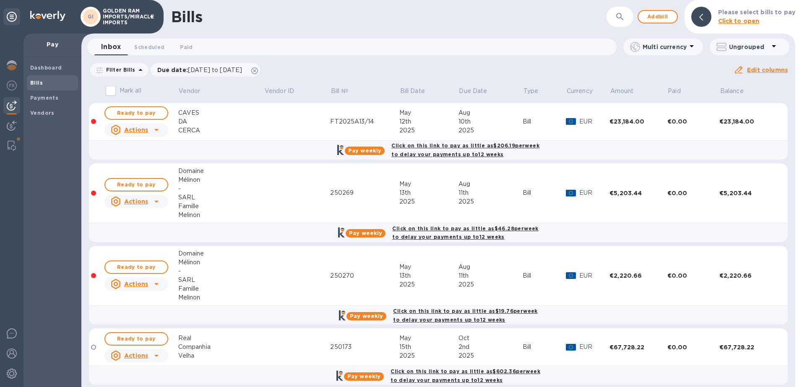 This screenshot has height=387, width=802. What do you see at coordinates (739, 21) in the screenshot?
I see `b: Click to open` at bounding box center [739, 21].